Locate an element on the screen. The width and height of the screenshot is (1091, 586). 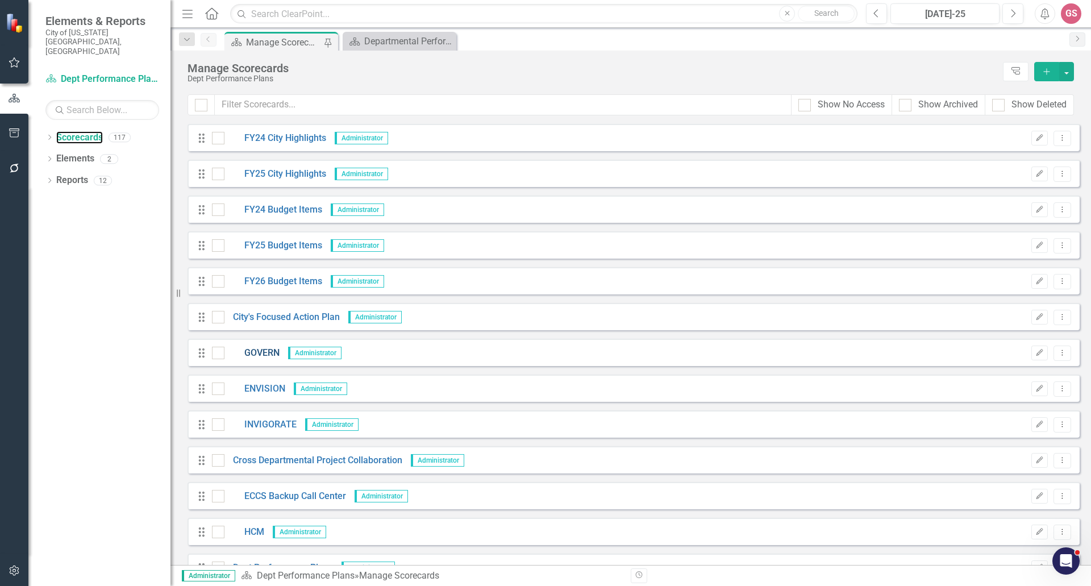
input: Search Below... is located at coordinates (102, 110).